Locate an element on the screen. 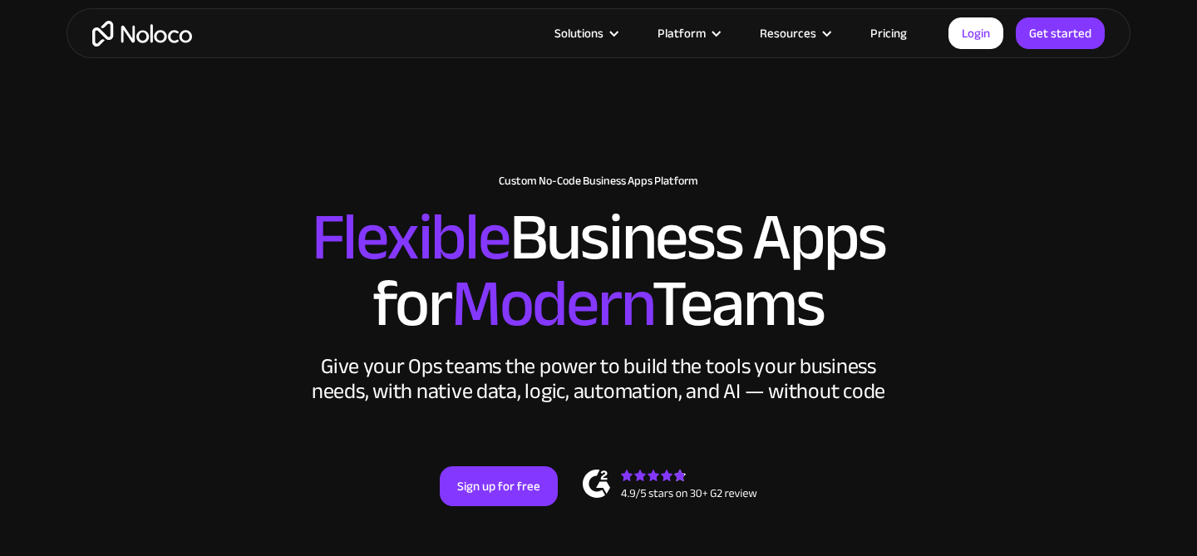 The image size is (1197, 556). a: Sign up for free is located at coordinates (499, 486).